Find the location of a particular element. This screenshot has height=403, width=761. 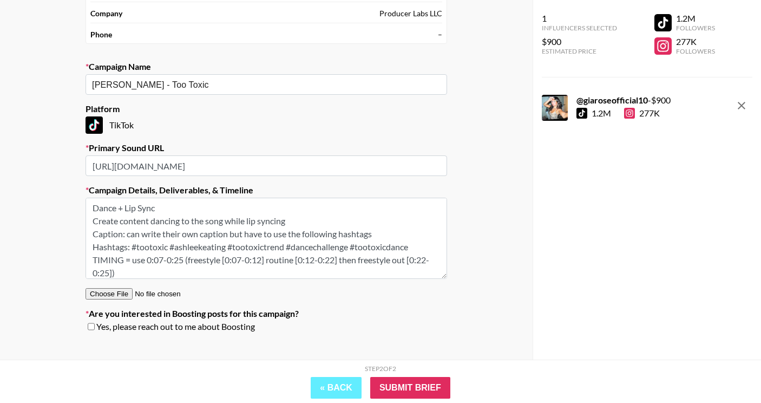

strong: Company is located at coordinates (106, 14).